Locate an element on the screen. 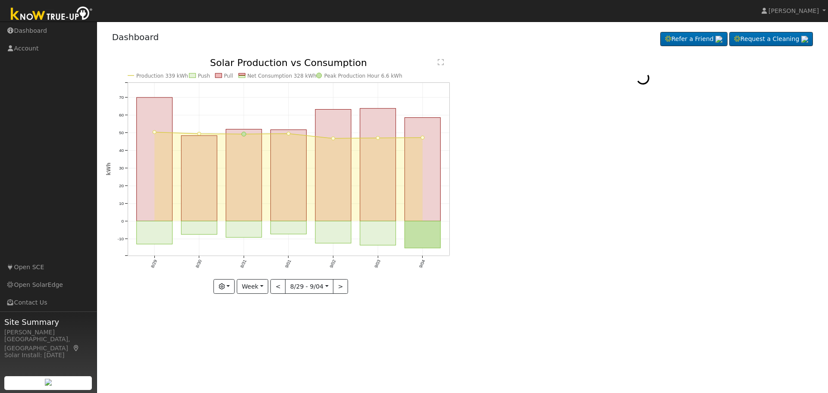  a: Refer a Friend is located at coordinates (694, 39).